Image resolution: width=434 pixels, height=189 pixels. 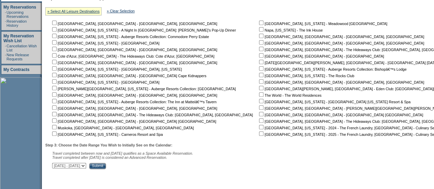 I want to click on nobr: The World - The World Residences, so click(x=290, y=95).